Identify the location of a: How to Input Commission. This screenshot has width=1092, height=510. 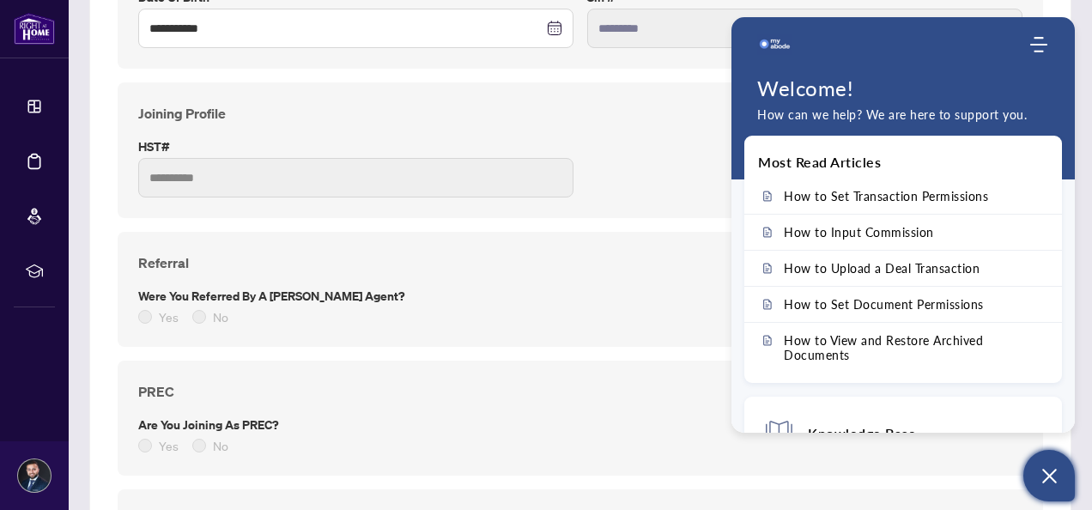
(903, 232).